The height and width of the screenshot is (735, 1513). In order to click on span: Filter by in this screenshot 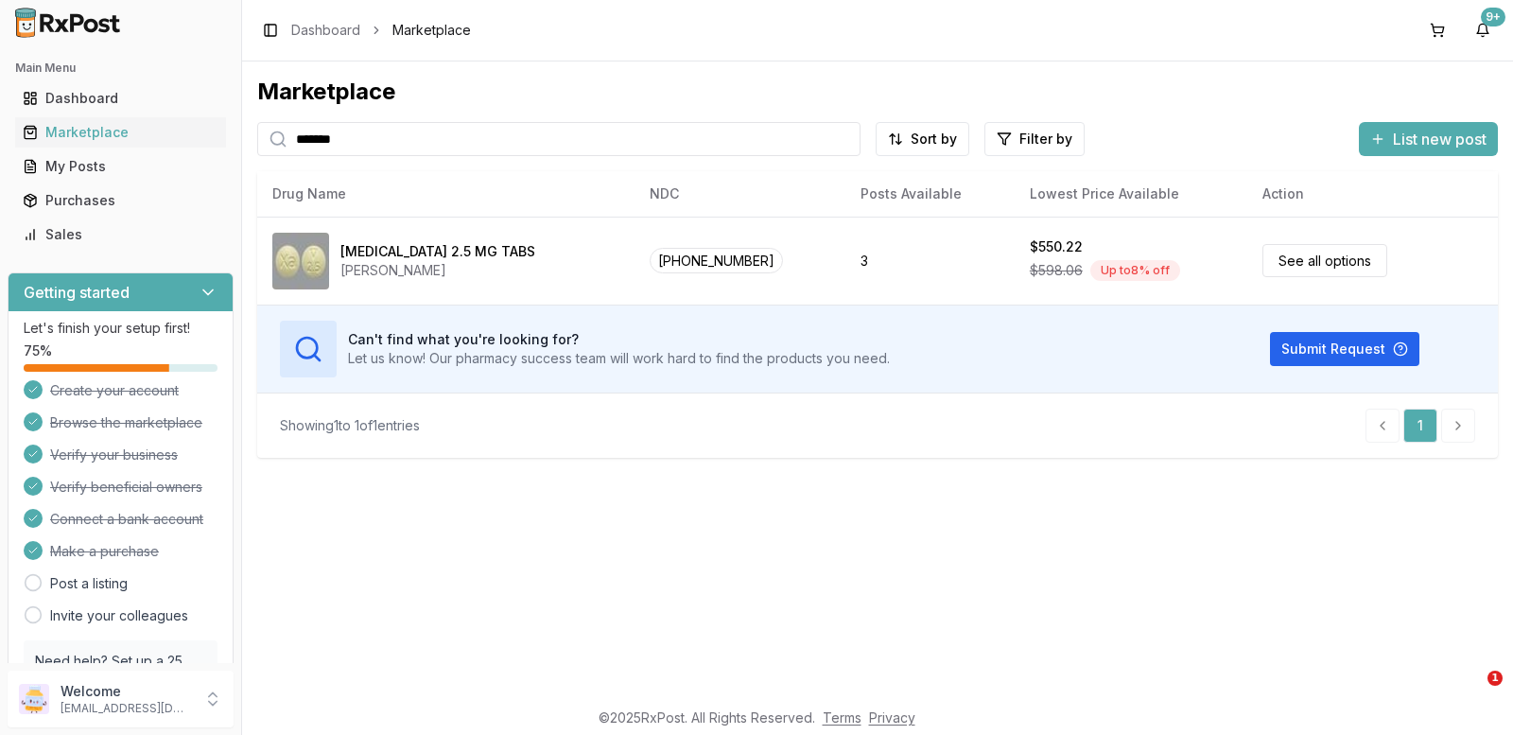, I will do `click(1046, 139)`.